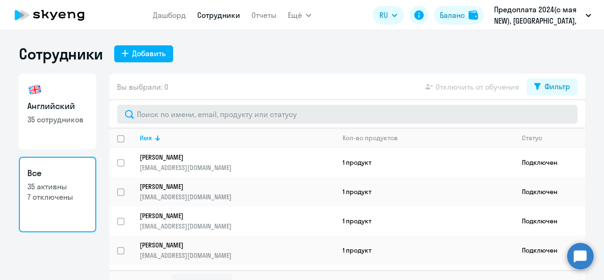 The image size is (604, 280). Describe the element at coordinates (459, 15) in the screenshot. I see `button: Балансbalance` at that location.